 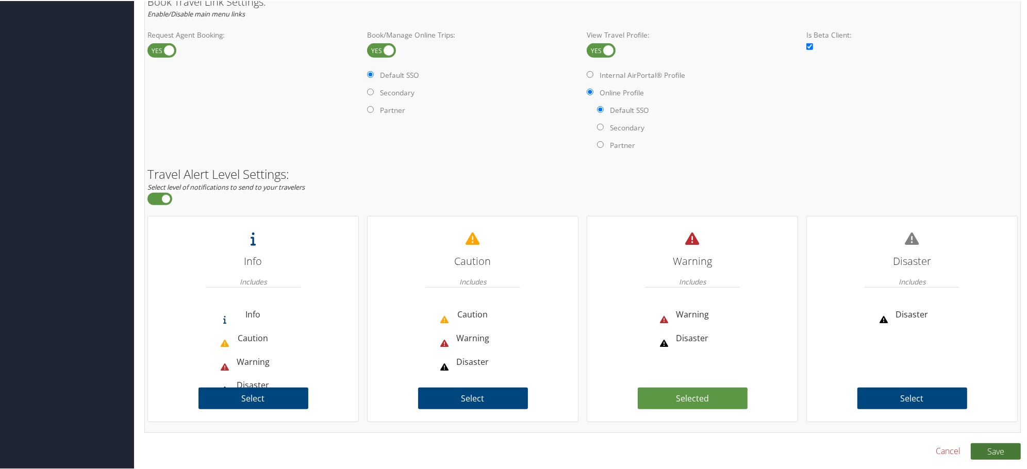 I want to click on label: Internal AirPortal® Profile, so click(x=643, y=74).